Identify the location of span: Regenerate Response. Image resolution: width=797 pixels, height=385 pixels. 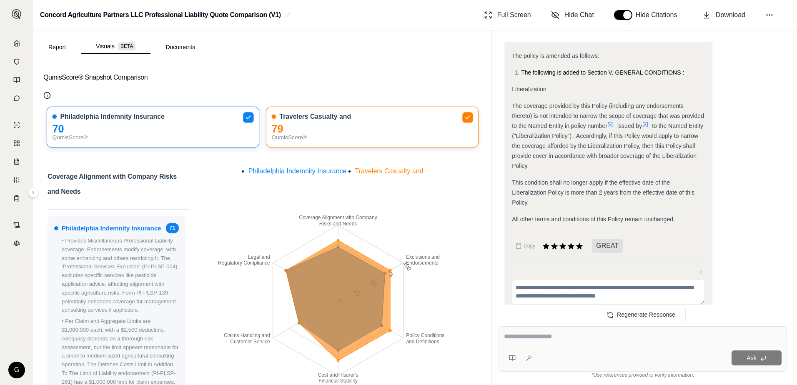
(646, 315).